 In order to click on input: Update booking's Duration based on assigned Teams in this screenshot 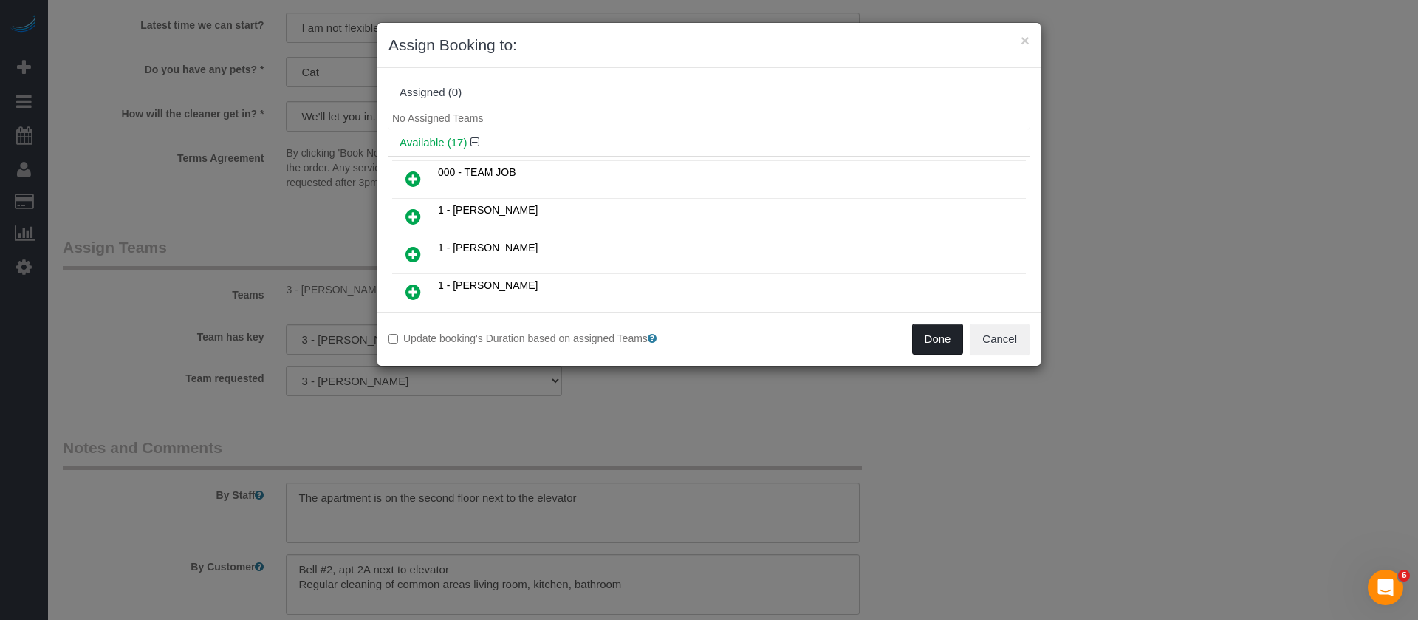, I will do `click(393, 338)`.